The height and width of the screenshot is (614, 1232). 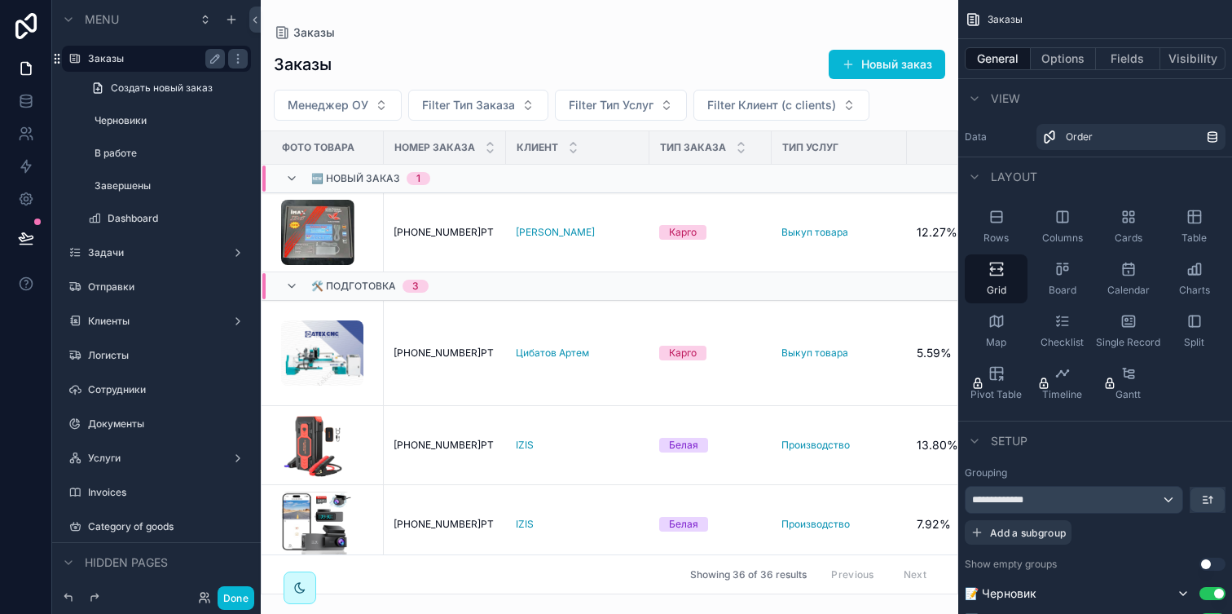 I want to click on button: Pivot Table, so click(x=996, y=383).